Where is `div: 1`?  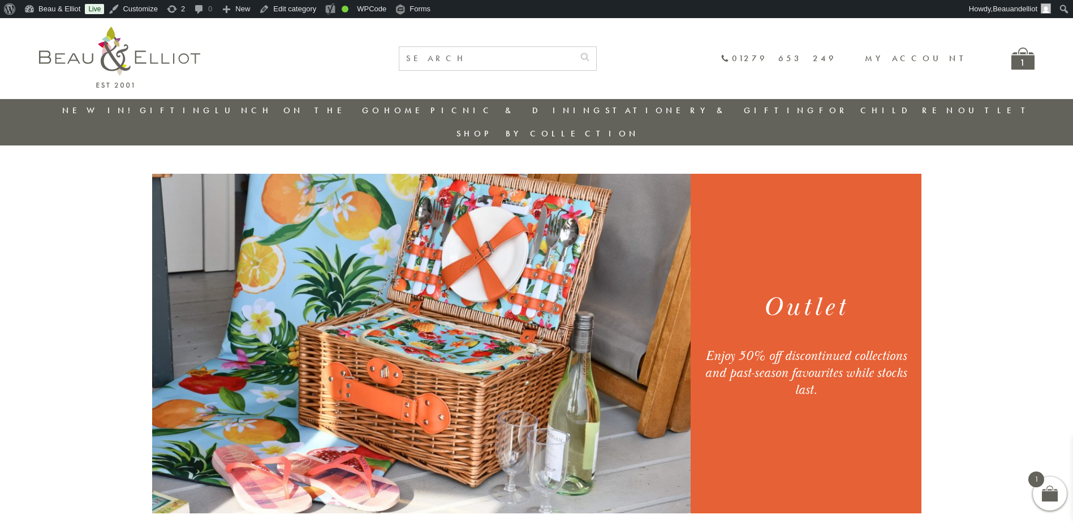 div: 1 is located at coordinates (1023, 58).